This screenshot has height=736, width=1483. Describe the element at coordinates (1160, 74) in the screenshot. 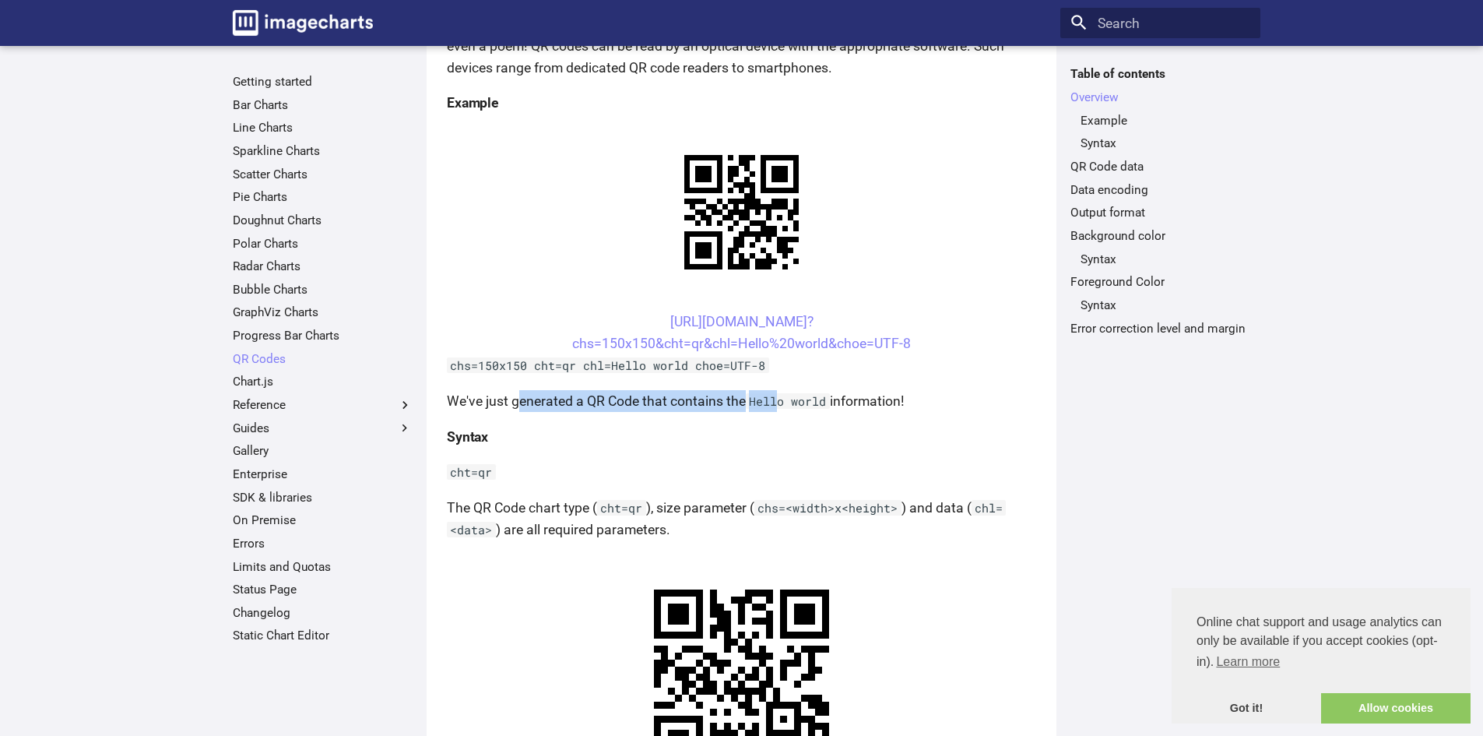

I see `label: Table of contents` at that location.